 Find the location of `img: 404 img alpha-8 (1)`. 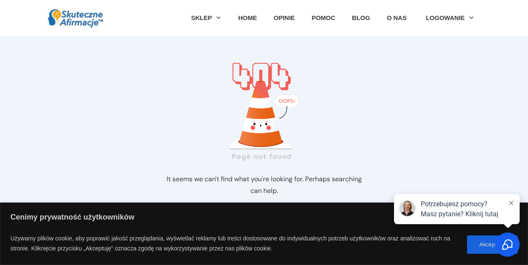

img: 404 img alpha-8 (1) is located at coordinates (264, 109).